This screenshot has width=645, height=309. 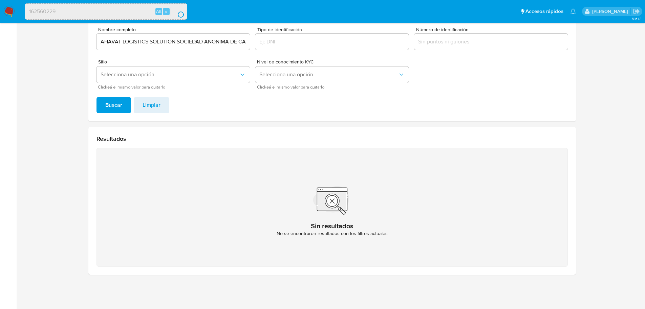 I want to click on p: alan.cervantesmartinez@mercadolibre.com.mx, so click(x=611, y=11).